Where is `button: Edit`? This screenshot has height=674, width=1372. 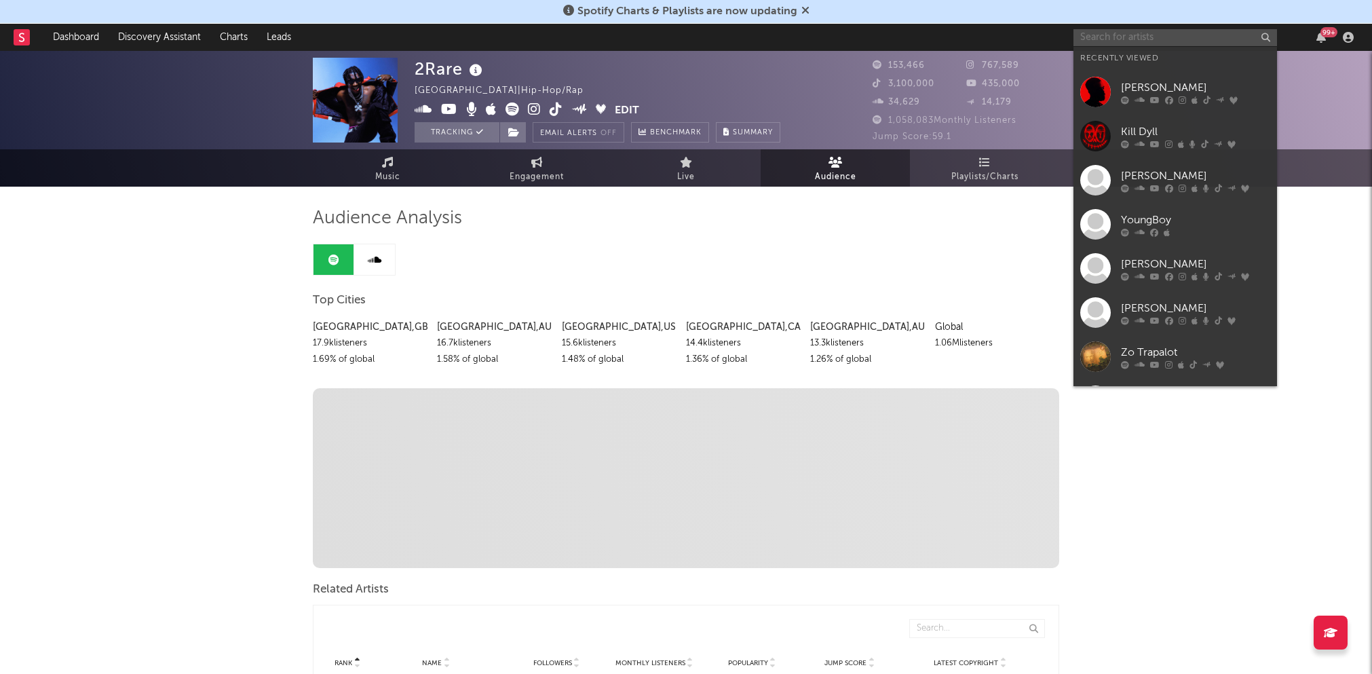
button: Edit is located at coordinates (627, 111).